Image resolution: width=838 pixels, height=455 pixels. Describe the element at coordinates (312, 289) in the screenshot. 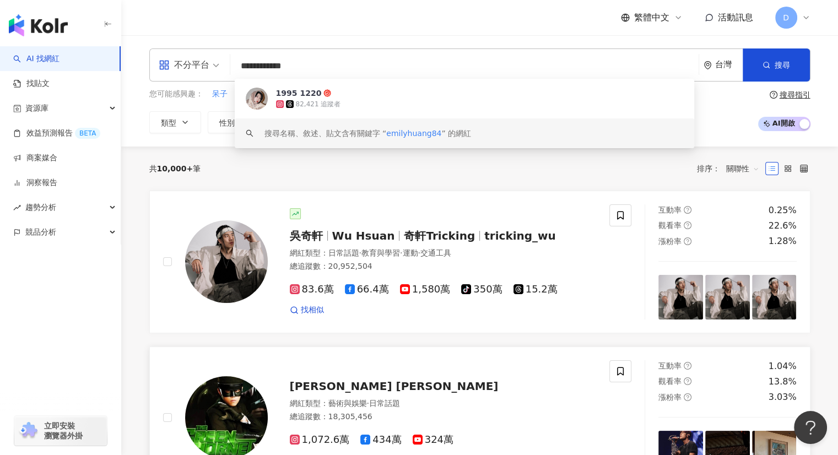

I see `span: 83.6萬` at that location.